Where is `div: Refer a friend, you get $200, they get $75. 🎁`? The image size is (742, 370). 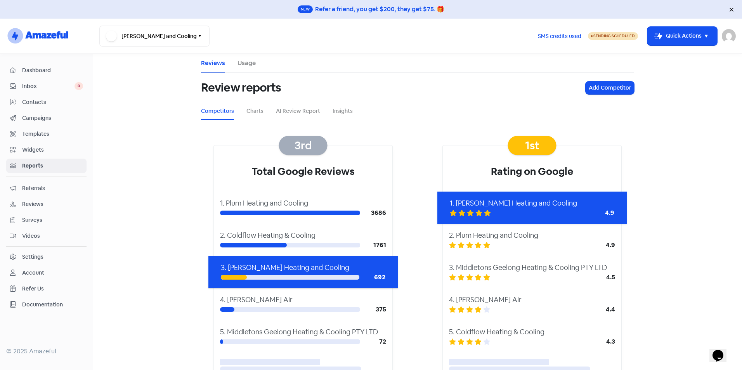
div: Refer a friend, you get $200, they get $75. 🎁 is located at coordinates (379, 9).